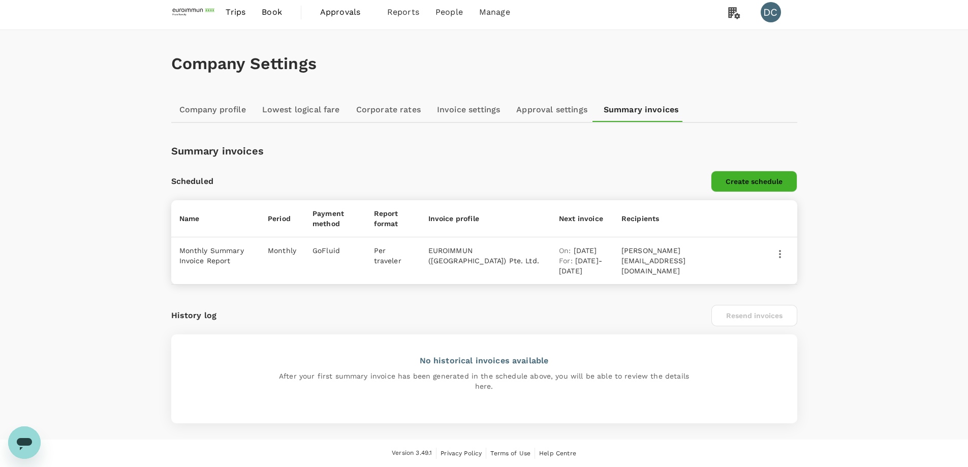 The height and width of the screenshot is (467, 968). I want to click on p: Invoice profile, so click(485, 218).